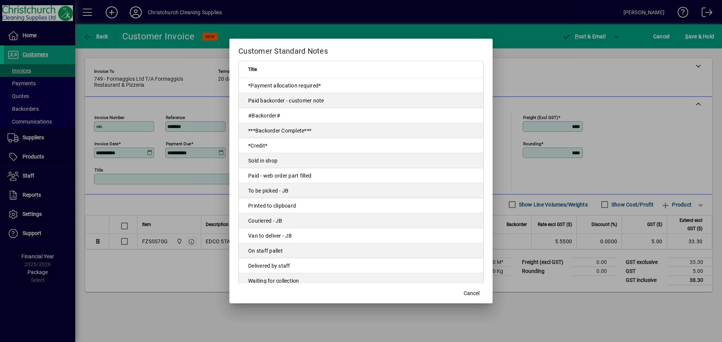 This screenshot has width=722, height=342. What do you see at coordinates (361, 50) in the screenshot?
I see `h2: Customer Standard Notes` at bounding box center [361, 50].